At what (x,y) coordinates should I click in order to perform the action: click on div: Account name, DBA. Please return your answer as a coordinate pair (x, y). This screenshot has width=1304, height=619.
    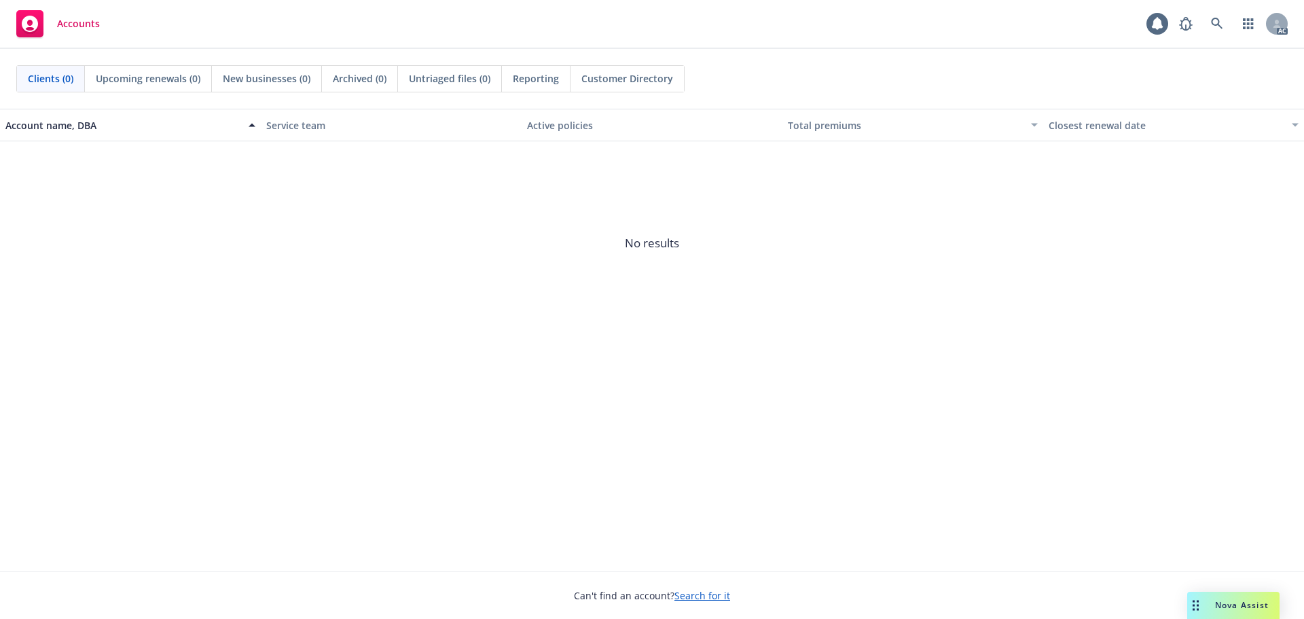
    Looking at the image, I should click on (123, 125).